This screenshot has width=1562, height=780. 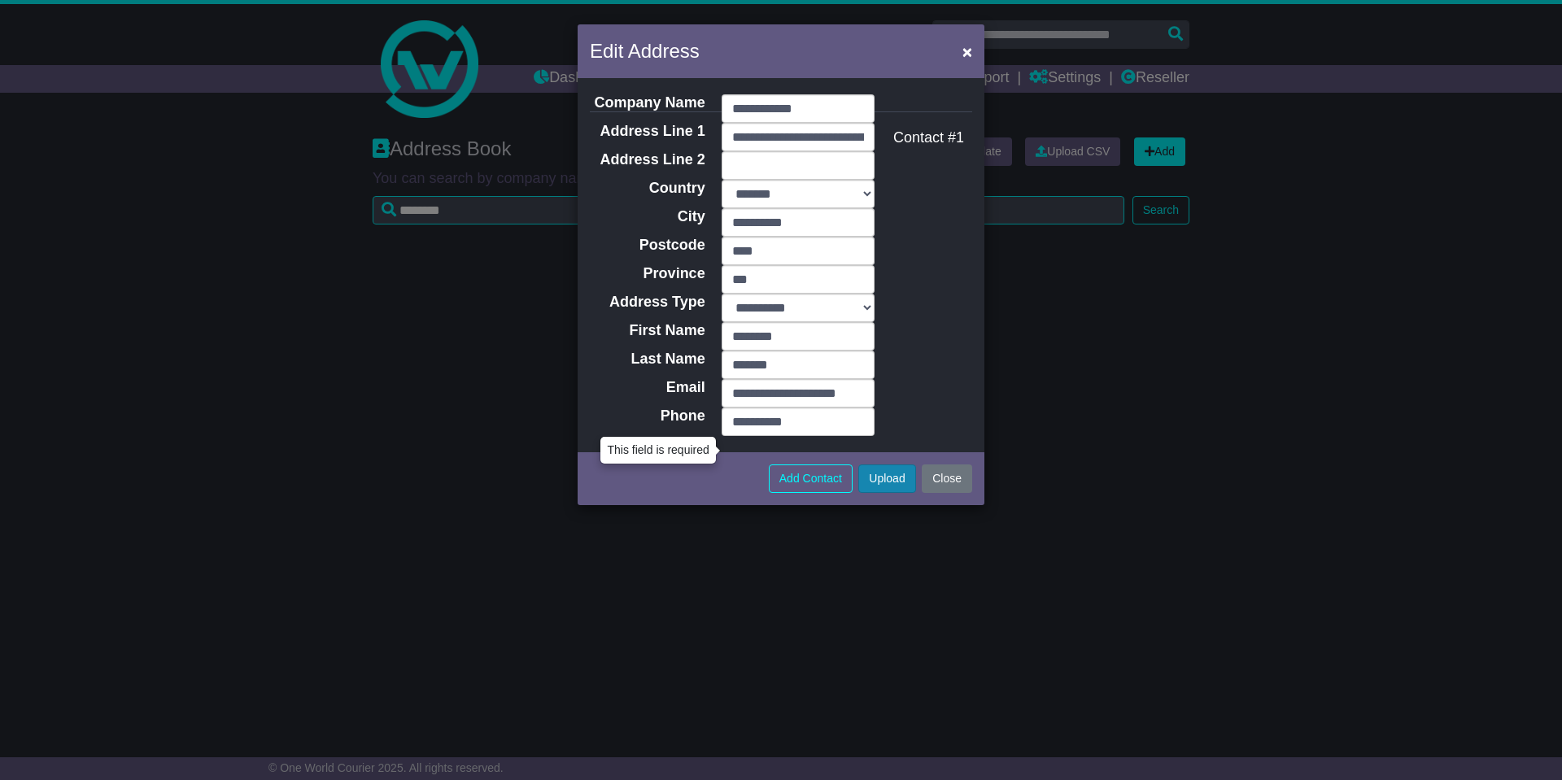 I want to click on span: Contact #1, so click(x=928, y=138).